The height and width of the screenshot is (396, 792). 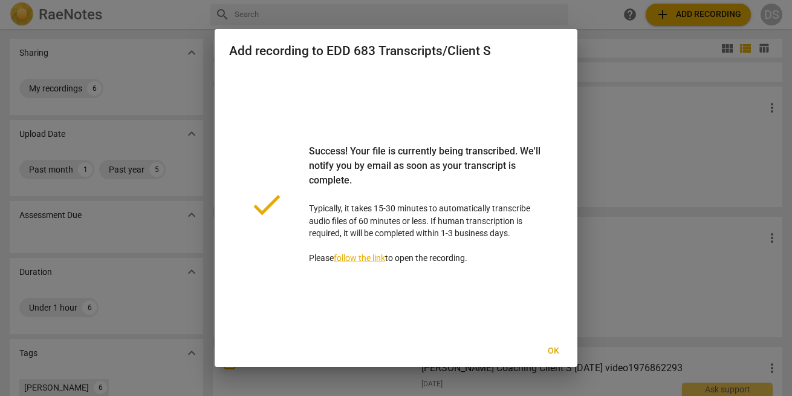 What do you see at coordinates (359, 258) in the screenshot?
I see `a: follow the link` at bounding box center [359, 258].